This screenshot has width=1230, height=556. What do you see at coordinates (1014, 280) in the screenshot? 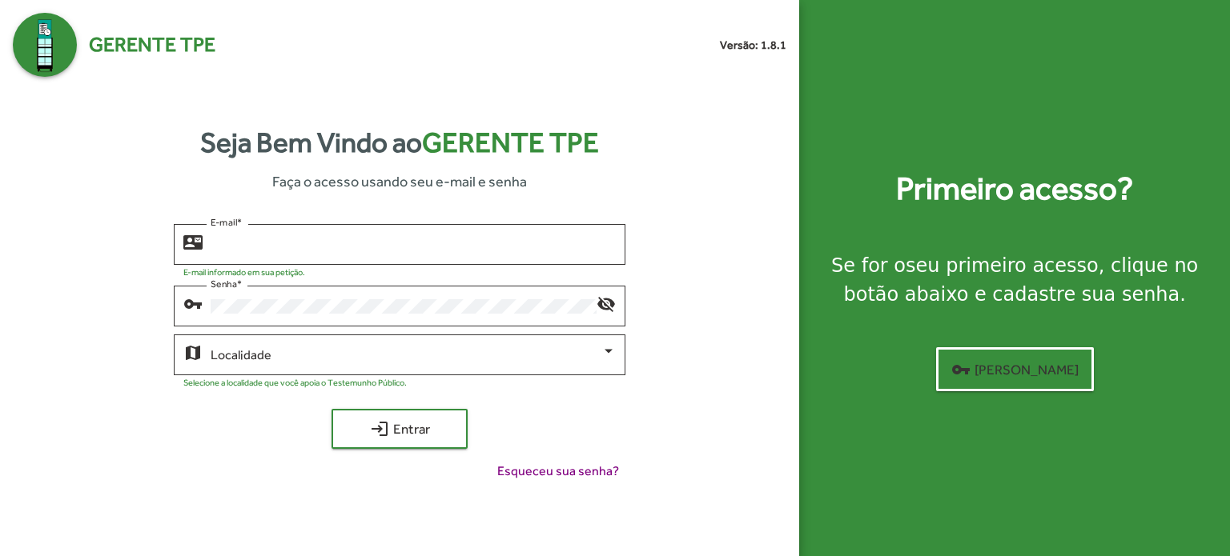
I see `div: Se for o , clique no botão abaixo e cadastre sua senha.` at bounding box center [1014, 280].